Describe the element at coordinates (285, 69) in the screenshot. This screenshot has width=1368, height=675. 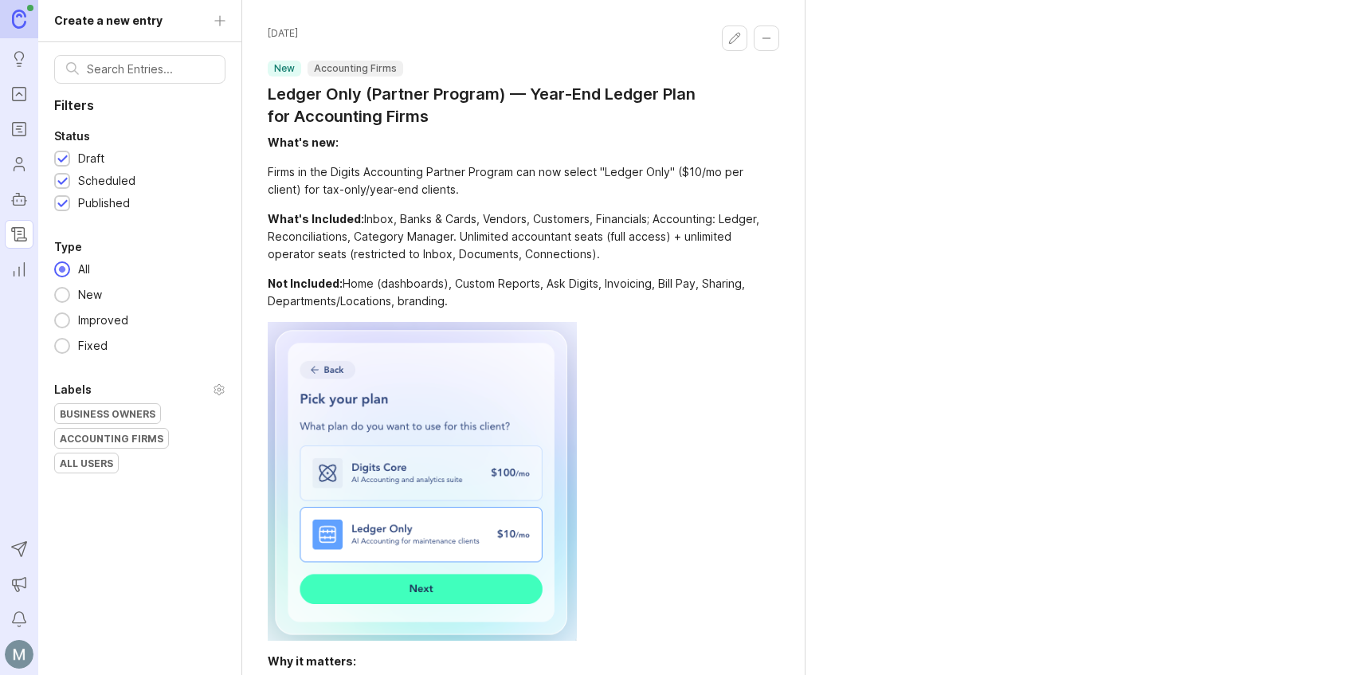
I see `p: new` at that location.